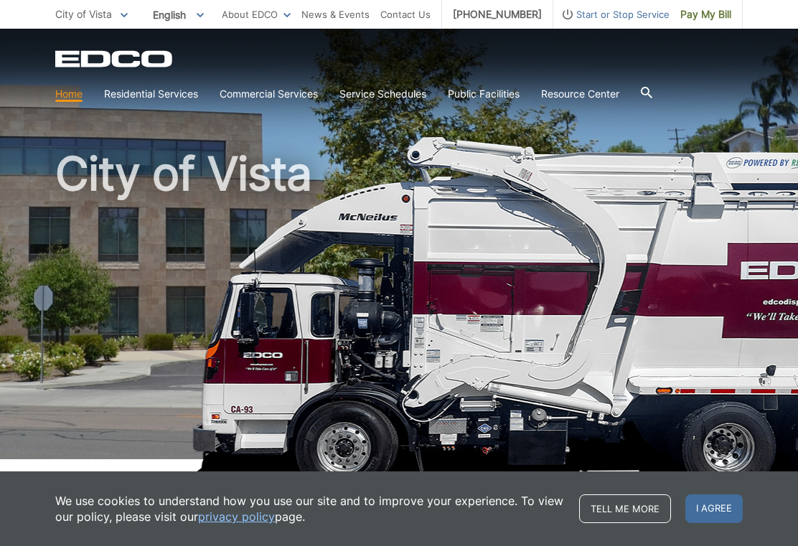  Describe the element at coordinates (151, 94) in the screenshot. I see `a: Residential Services` at that location.